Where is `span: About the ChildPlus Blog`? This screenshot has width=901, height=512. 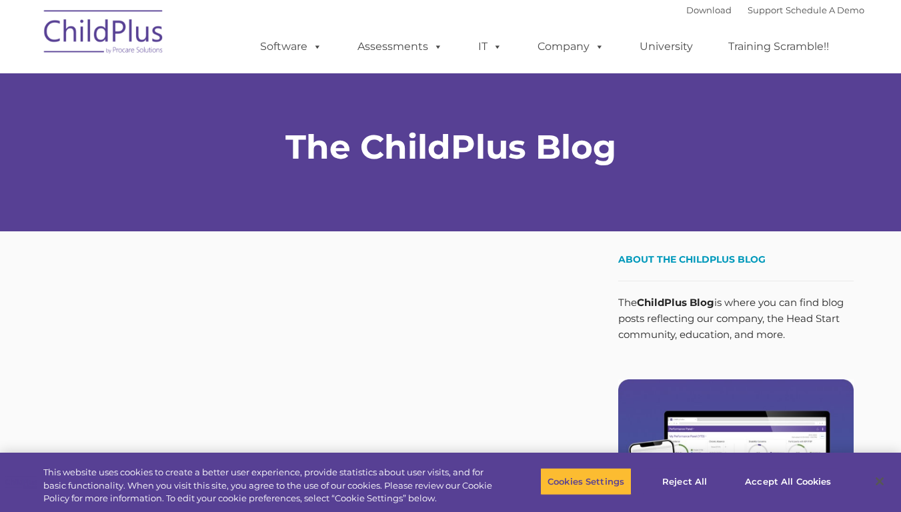
span: About the ChildPlus Blog is located at coordinates (691, 259).